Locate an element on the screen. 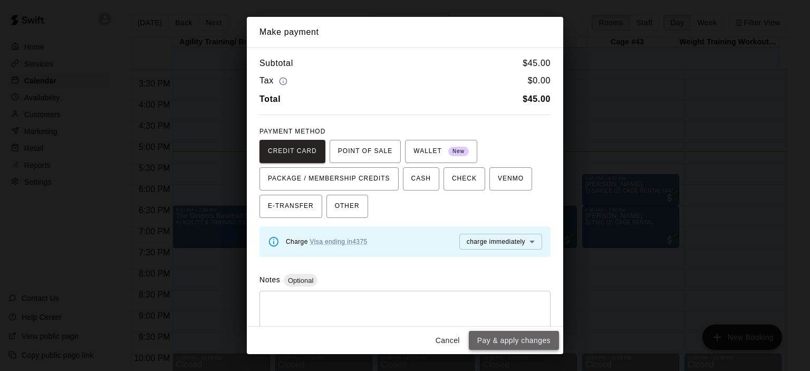  h6: Subtotal is located at coordinates (276, 63).